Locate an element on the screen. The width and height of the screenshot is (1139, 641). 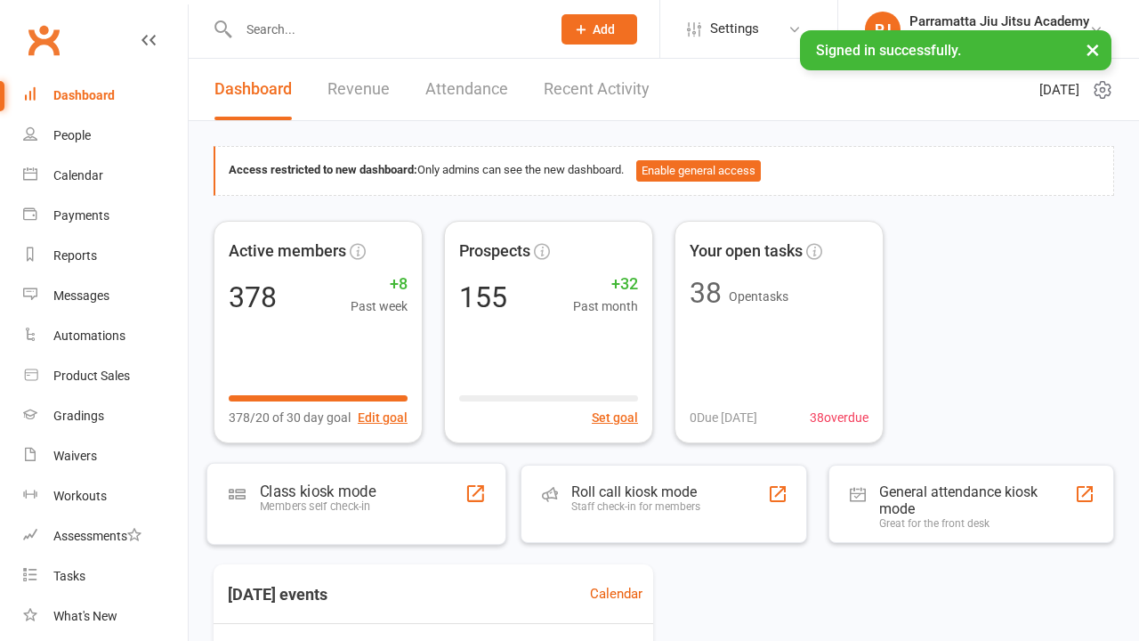
span: Active members is located at coordinates (287, 251).